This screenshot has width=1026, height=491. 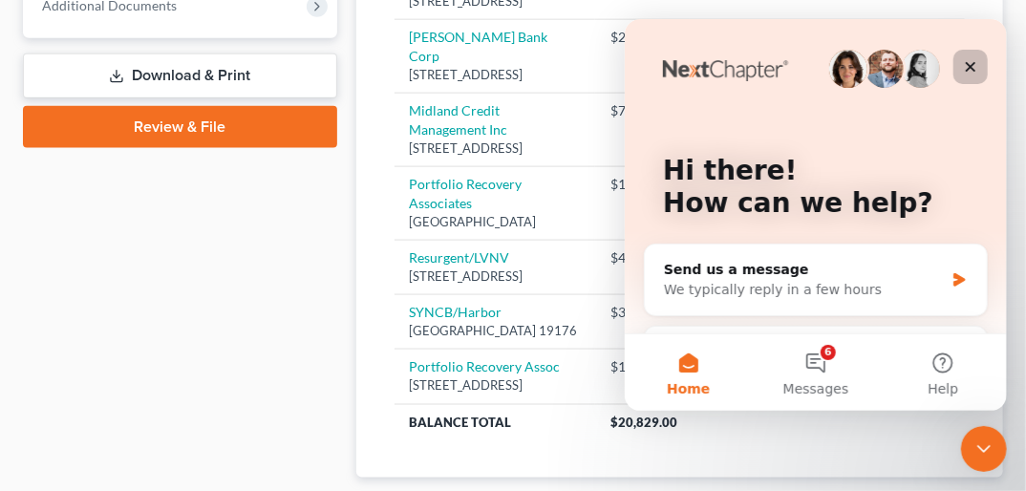 What do you see at coordinates (642, 37) in the screenshot?
I see `div: $2,582.00` at bounding box center [642, 37].